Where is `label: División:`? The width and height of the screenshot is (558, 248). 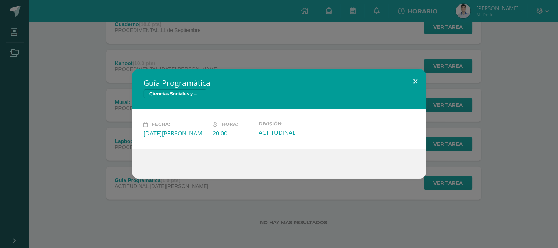
label: División: is located at coordinates (290, 124).